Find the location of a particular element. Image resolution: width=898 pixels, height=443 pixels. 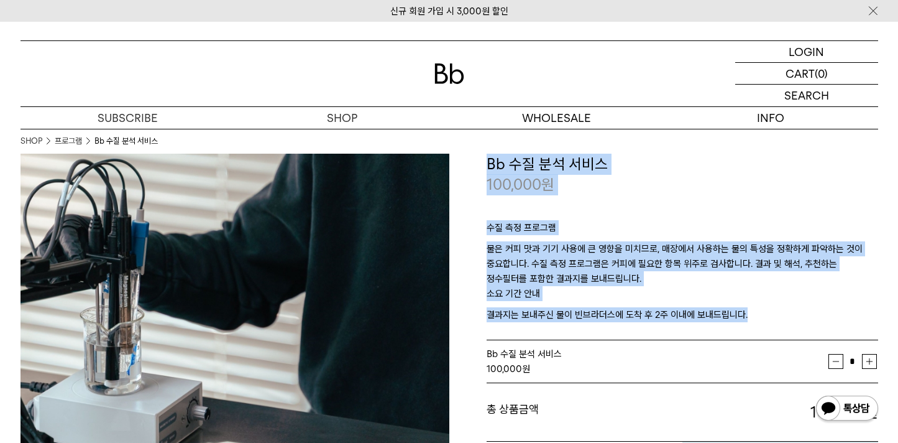

p: SEARCH is located at coordinates (807, 95).